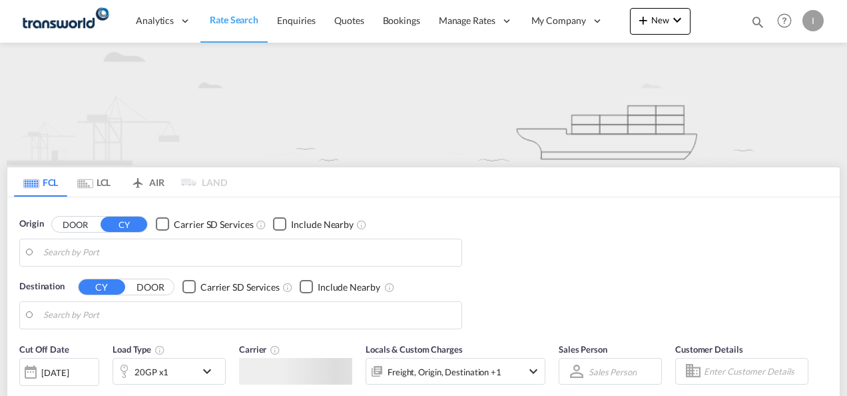  Describe the element at coordinates (234, 19) in the screenshot. I see `span: Rate Search` at that location.